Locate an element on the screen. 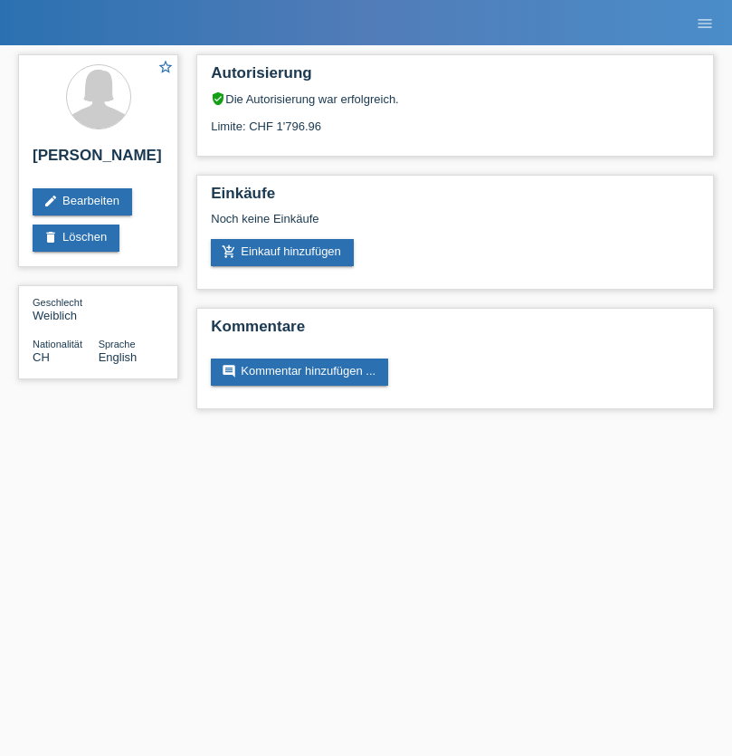 This screenshot has width=732, height=756. span: English is located at coordinates (118, 357).